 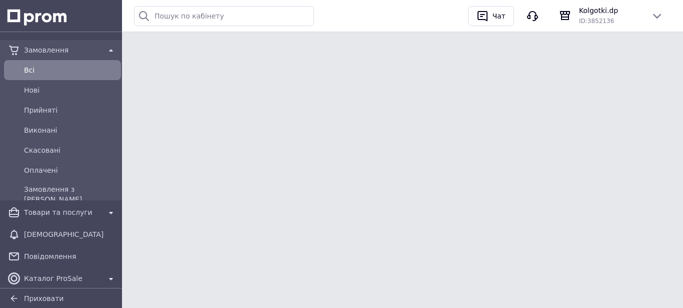 I want to click on span: Каталог ProSale, so click(x=63, y=278).